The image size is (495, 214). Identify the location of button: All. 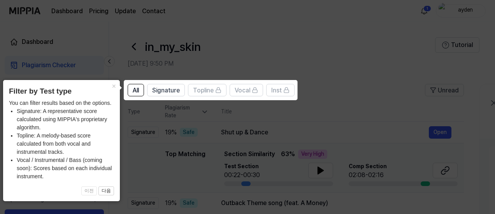
(136, 90).